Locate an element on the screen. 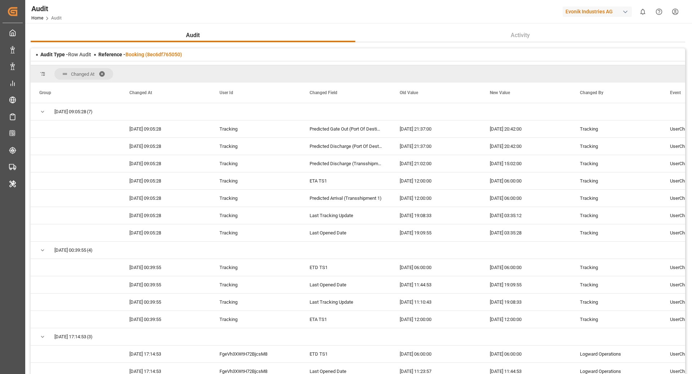 This screenshot has height=374, width=692. button: Evonik Industries AG is located at coordinates (598, 12).